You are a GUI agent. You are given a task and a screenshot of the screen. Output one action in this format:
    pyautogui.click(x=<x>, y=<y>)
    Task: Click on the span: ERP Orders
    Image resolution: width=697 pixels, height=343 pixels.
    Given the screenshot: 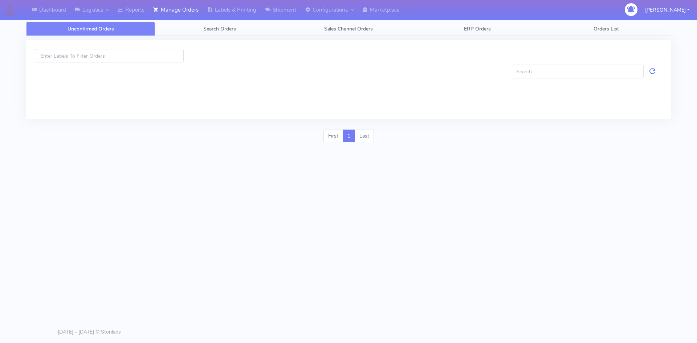 What is the action you would take?
    pyautogui.click(x=477, y=29)
    